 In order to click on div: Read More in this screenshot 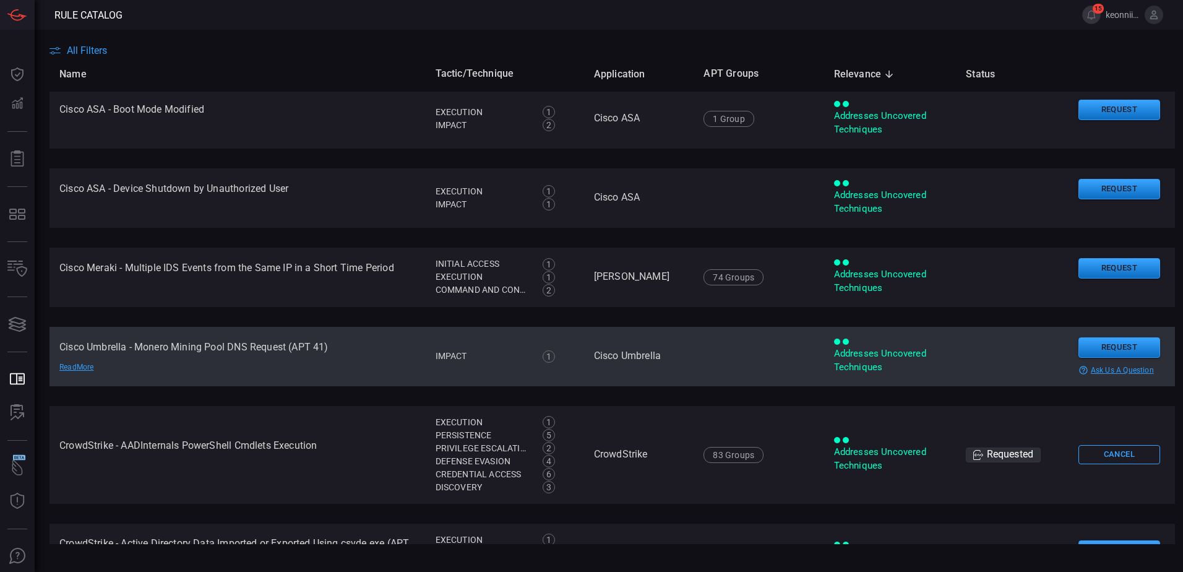, I will do `click(103, 367)`.